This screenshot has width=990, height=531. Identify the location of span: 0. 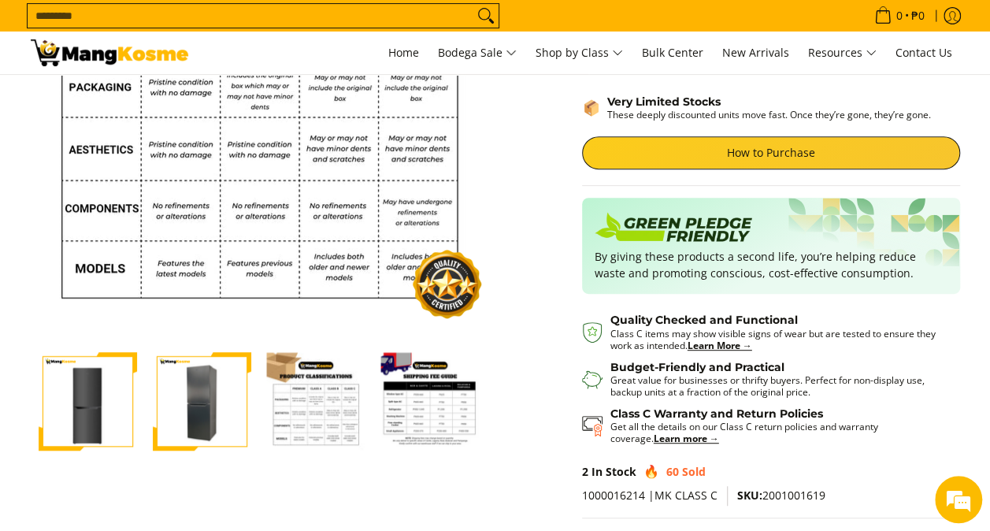
(899, 16).